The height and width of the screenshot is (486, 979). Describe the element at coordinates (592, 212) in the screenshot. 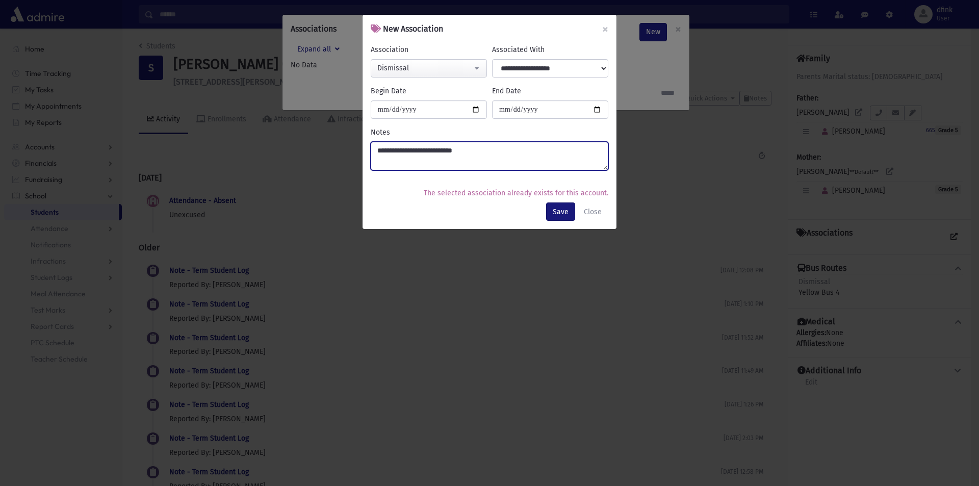

I see `button: Close` at that location.